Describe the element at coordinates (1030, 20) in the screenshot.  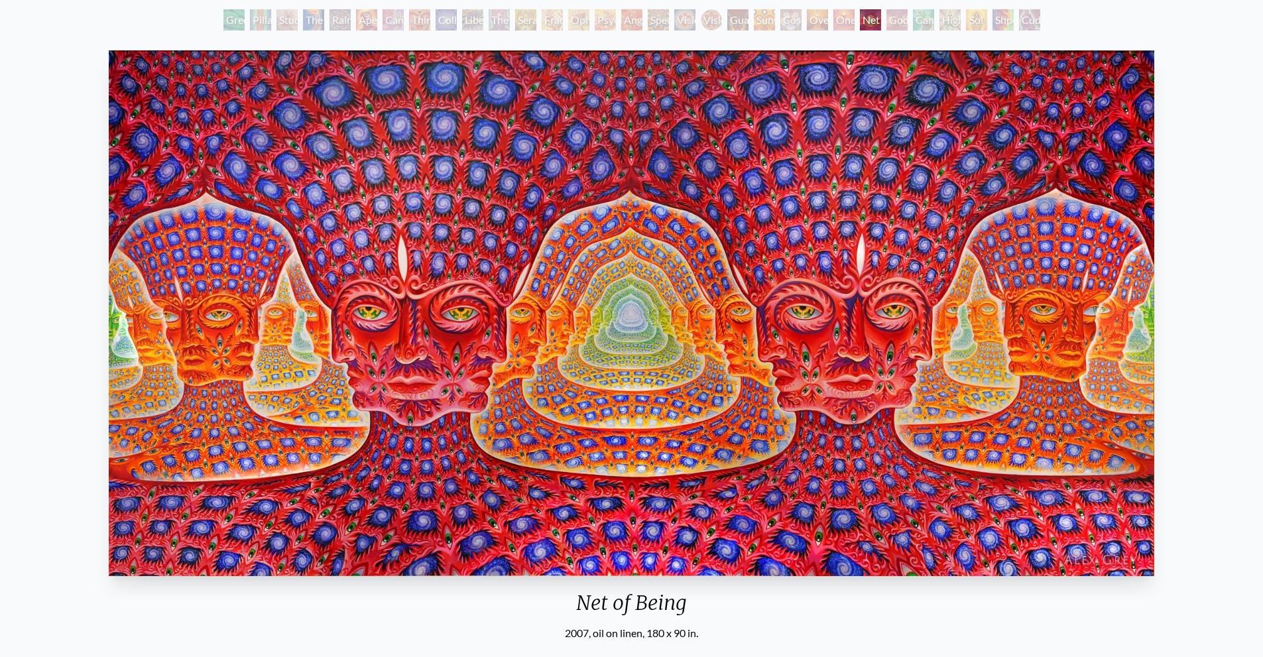
I see `div: Cuddle` at that location.